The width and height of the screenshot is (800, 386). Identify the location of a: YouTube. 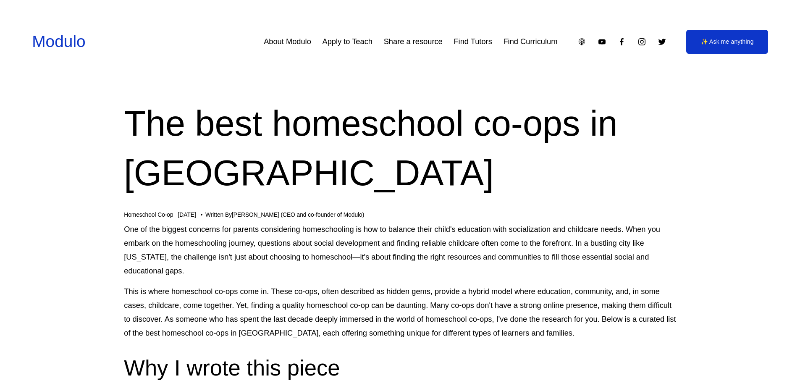
(602, 42).